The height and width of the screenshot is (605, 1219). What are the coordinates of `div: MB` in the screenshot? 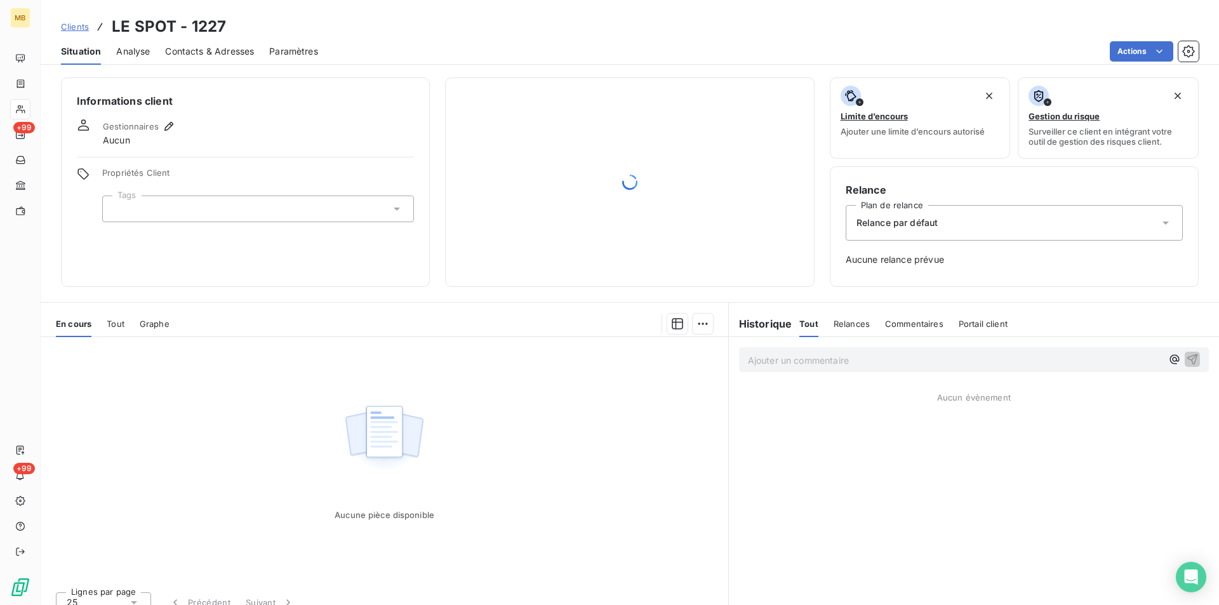 It's located at (20, 18).